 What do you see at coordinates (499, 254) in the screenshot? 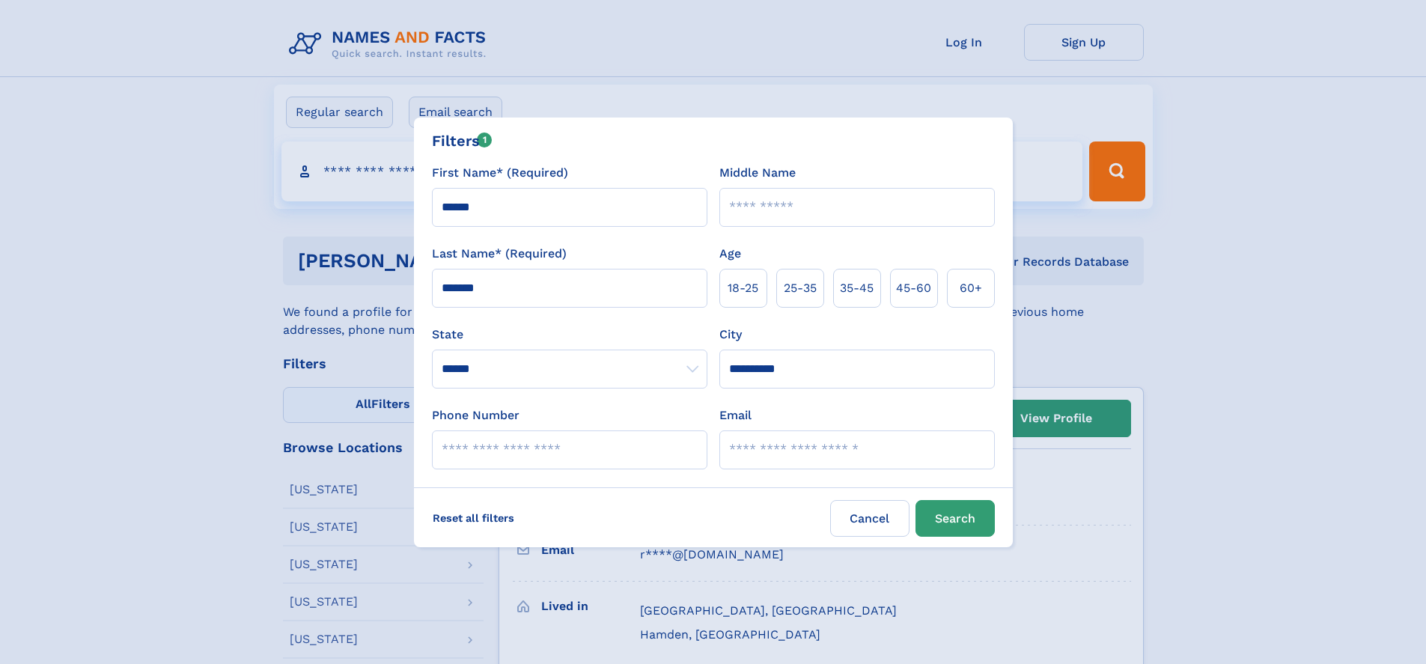
I see `label: Last Name* (Required)` at bounding box center [499, 254].